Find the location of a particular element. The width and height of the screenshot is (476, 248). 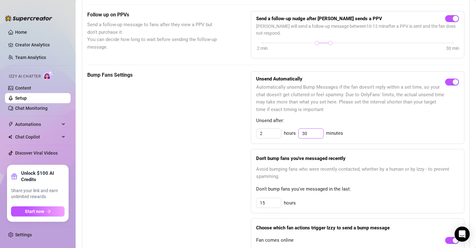

strong: Unlock $100 AI Credits is located at coordinates (43, 176).